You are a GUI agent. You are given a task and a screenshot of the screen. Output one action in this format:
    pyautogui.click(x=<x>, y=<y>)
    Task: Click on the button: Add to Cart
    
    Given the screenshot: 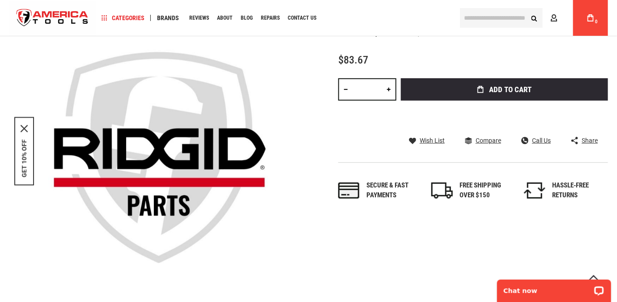 What is the action you would take?
    pyautogui.click(x=504, y=89)
    